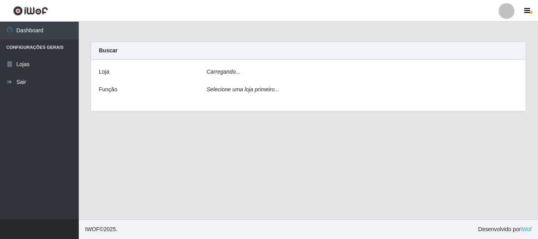  I want to click on i: Carregando..., so click(224, 72).